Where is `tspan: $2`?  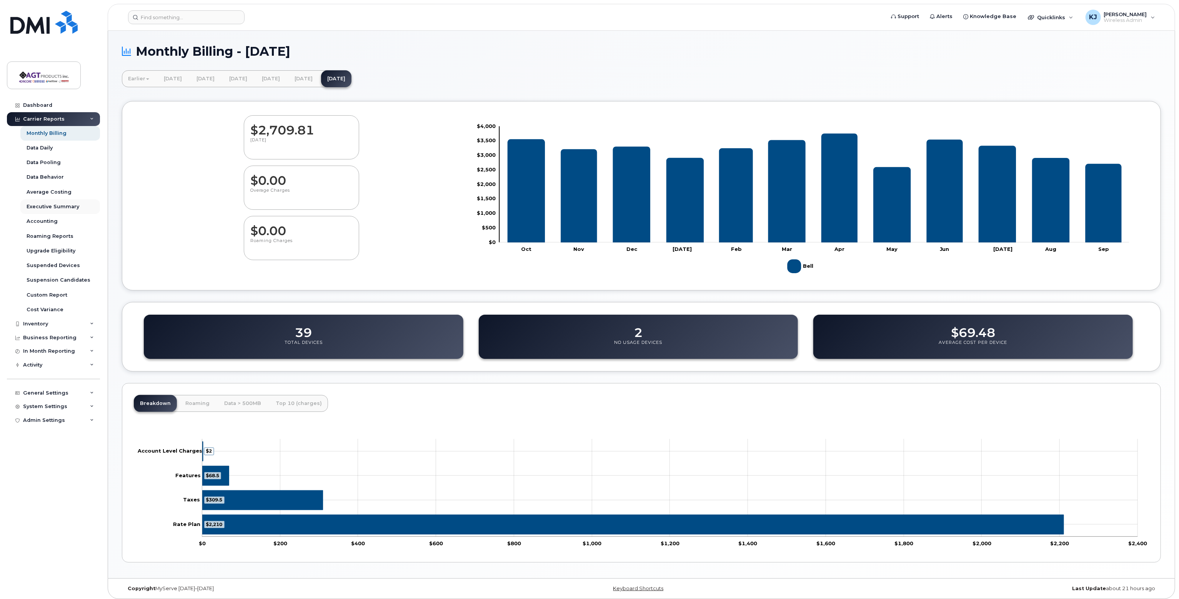 tspan: $2 is located at coordinates (209, 451).